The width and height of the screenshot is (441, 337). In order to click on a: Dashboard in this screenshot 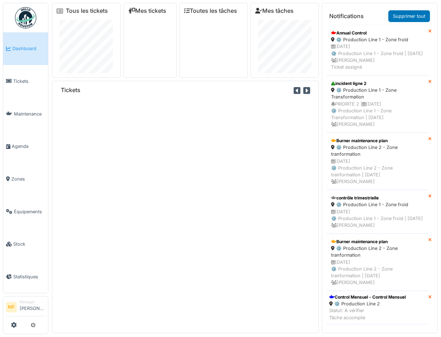, I will do `click(26, 49)`.